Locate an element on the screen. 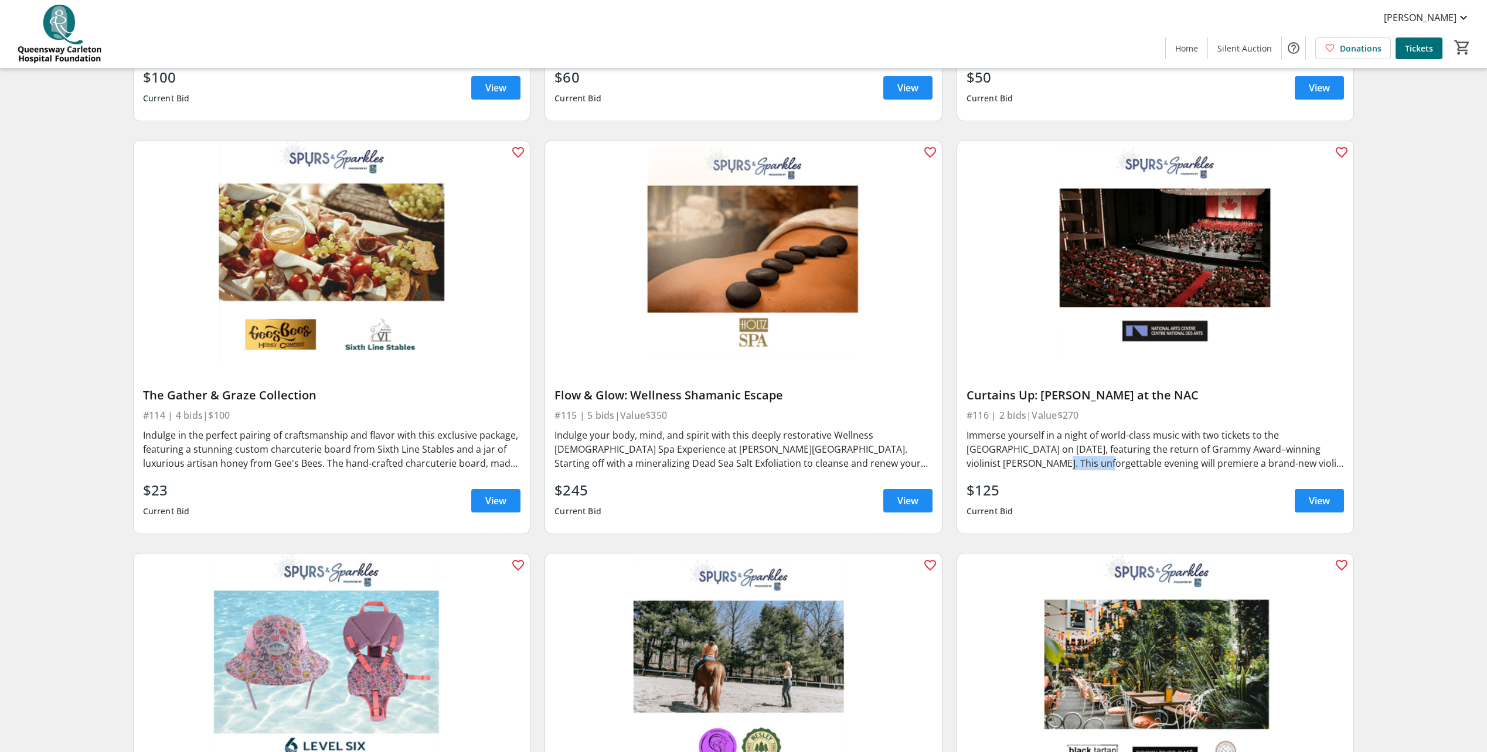 This screenshot has width=1487, height=752. a: Silent Auction is located at coordinates (1244, 48).